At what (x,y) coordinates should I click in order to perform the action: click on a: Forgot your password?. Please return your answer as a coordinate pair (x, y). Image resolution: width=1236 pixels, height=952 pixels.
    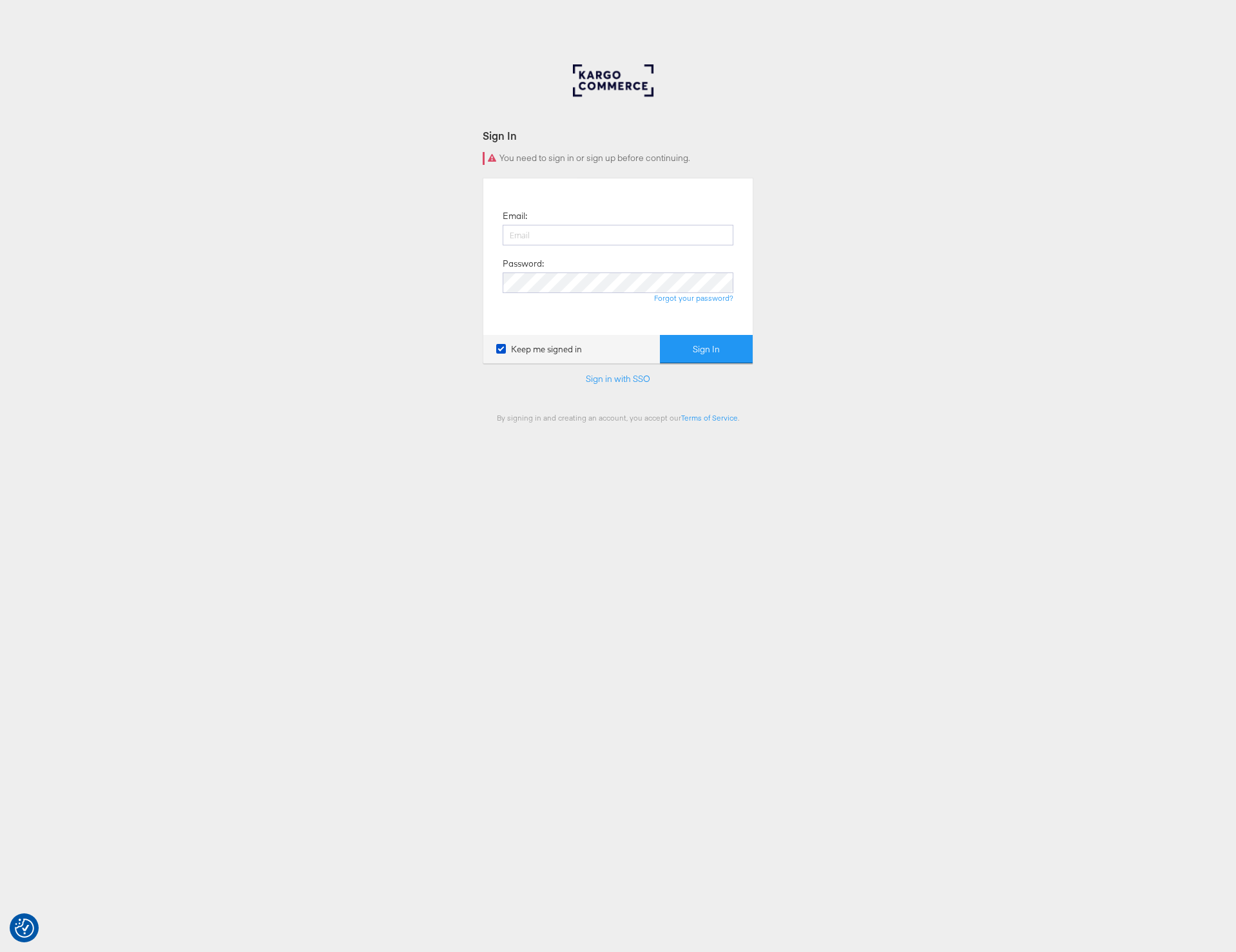
    Looking at the image, I should click on (693, 298).